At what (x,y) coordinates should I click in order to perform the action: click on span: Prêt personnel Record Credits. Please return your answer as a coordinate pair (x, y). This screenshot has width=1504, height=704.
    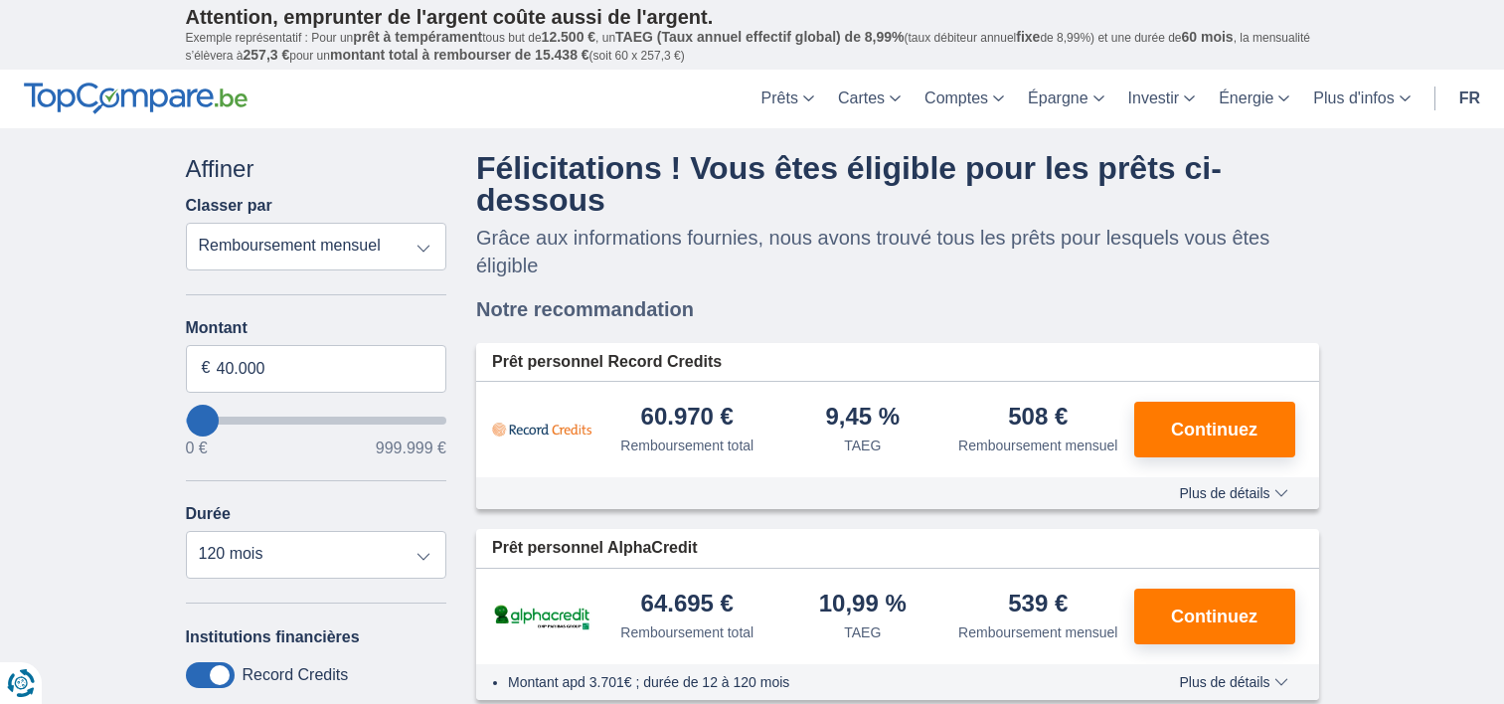
    Looking at the image, I should click on (606, 362).